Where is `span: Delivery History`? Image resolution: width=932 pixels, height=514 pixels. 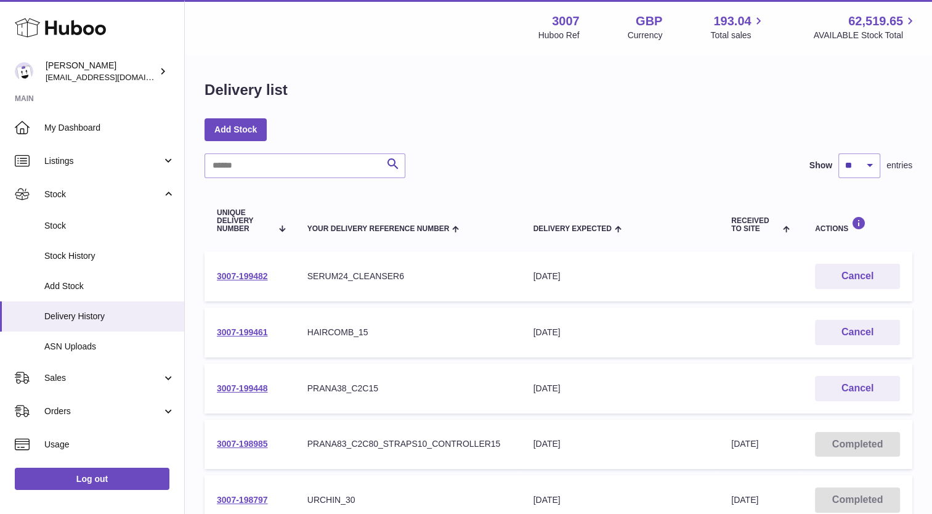 span: Delivery History is located at coordinates (110, 316).